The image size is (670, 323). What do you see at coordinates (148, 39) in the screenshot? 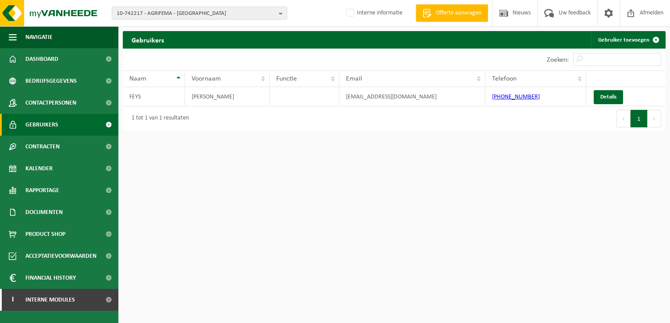
I see `h2: Gebruikers` at bounding box center [148, 39].